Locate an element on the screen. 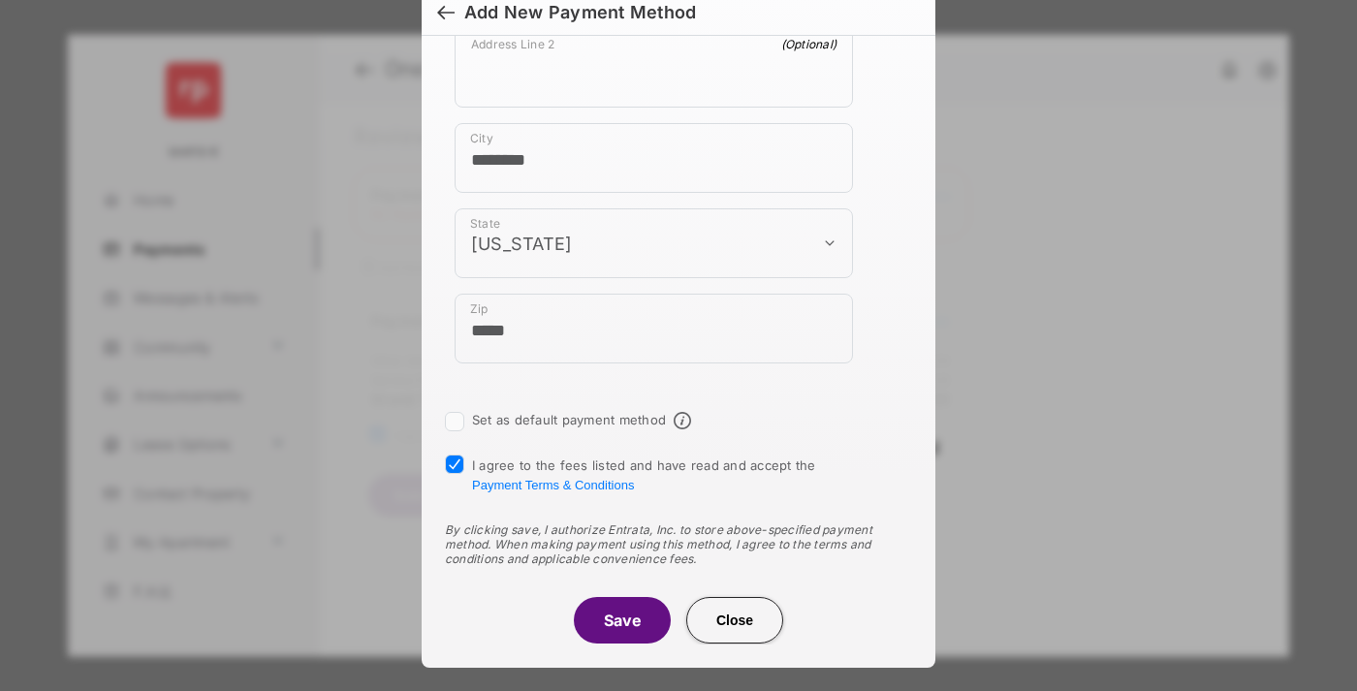 This screenshot has height=691, width=1357. button: Save is located at coordinates (622, 620).